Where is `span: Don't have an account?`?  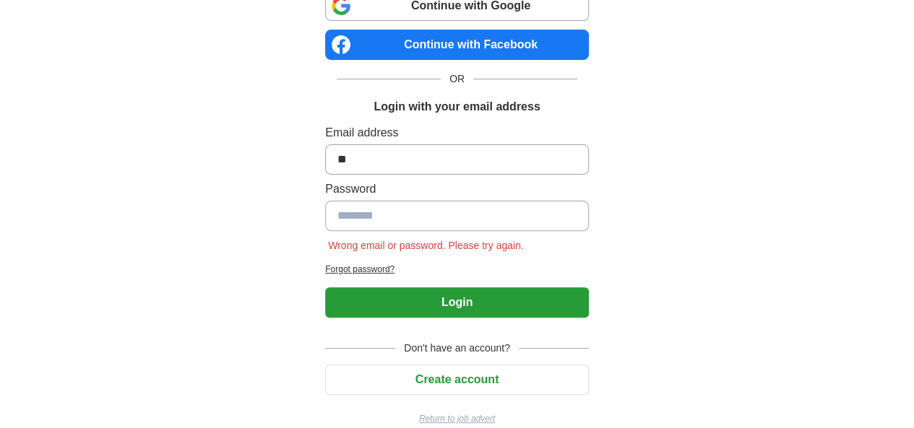 span: Don't have an account? is located at coordinates (456, 348).